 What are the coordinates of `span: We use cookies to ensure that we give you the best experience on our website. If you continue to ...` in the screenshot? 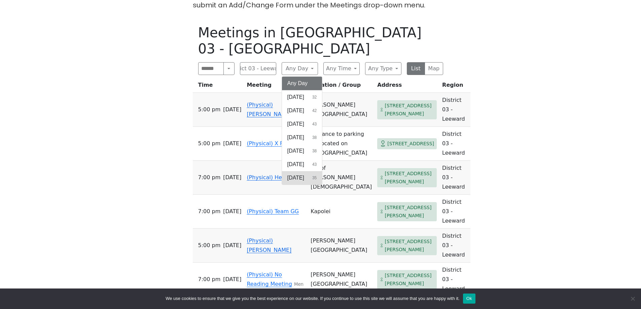 It's located at (312, 299).